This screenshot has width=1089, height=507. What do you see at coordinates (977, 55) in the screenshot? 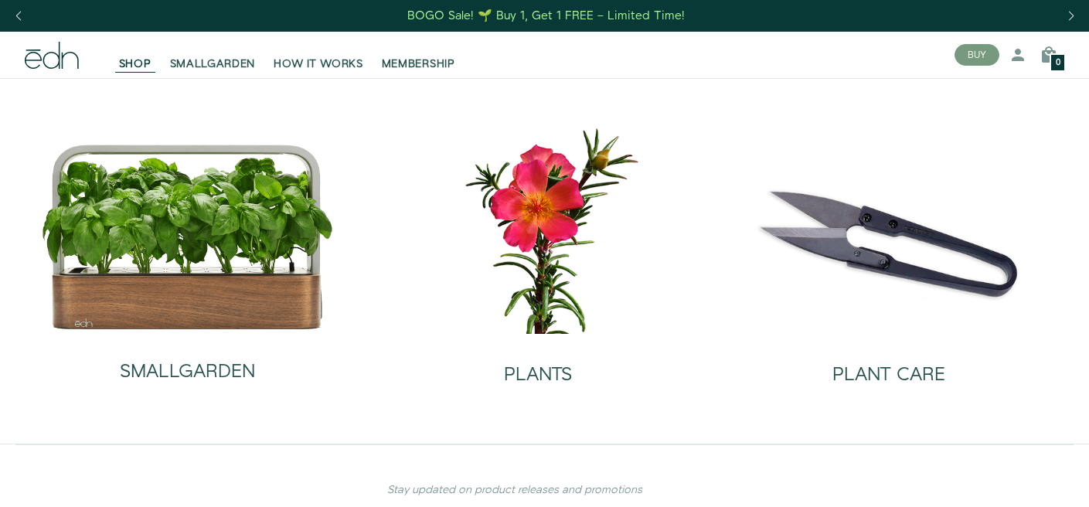
I see `button: BUY` at bounding box center [977, 55].